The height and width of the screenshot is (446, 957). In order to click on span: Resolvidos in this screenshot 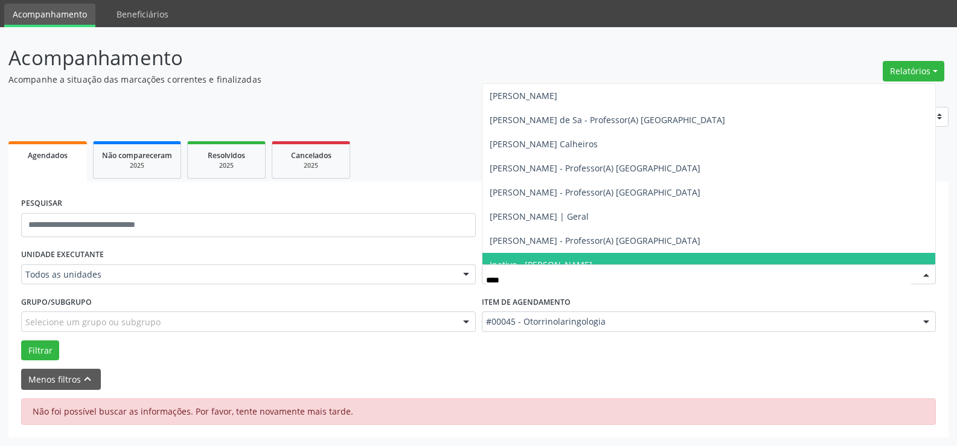, I will do `click(226, 155)`.